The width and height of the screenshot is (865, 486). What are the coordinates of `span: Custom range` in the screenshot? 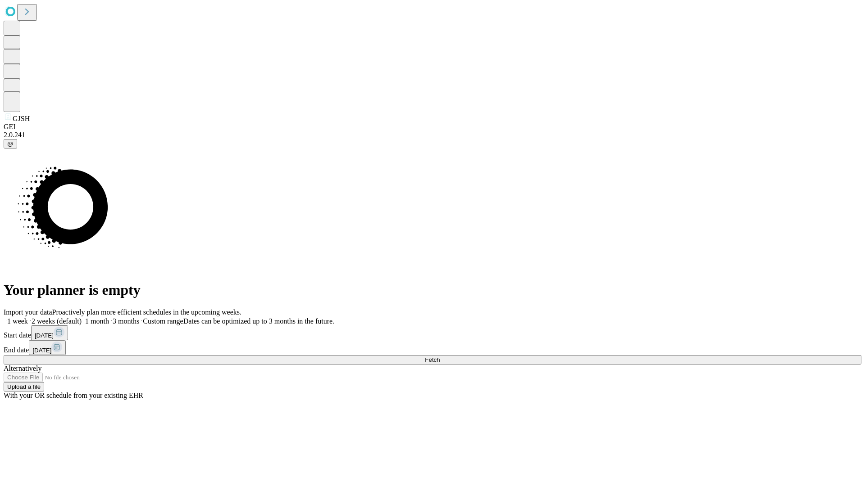 It's located at (163, 321).